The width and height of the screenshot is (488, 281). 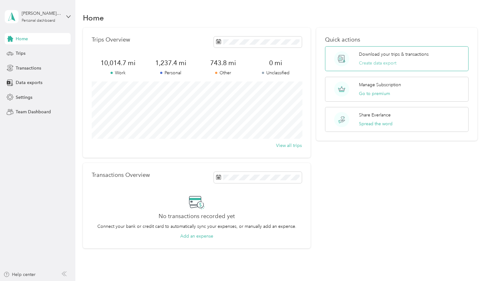 What do you see at coordinates (378, 63) in the screenshot?
I see `button: Create data export` at bounding box center [378, 63].